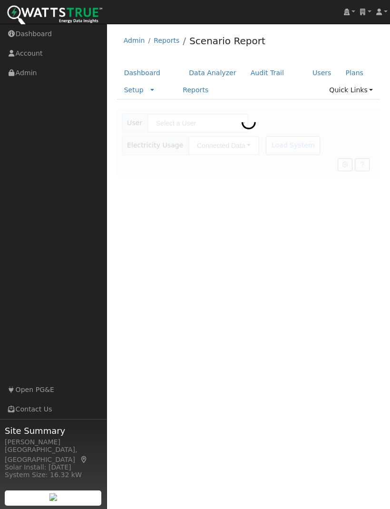 The image size is (390, 509). Describe the element at coordinates (322, 73) in the screenshot. I see `a: Users` at that location.